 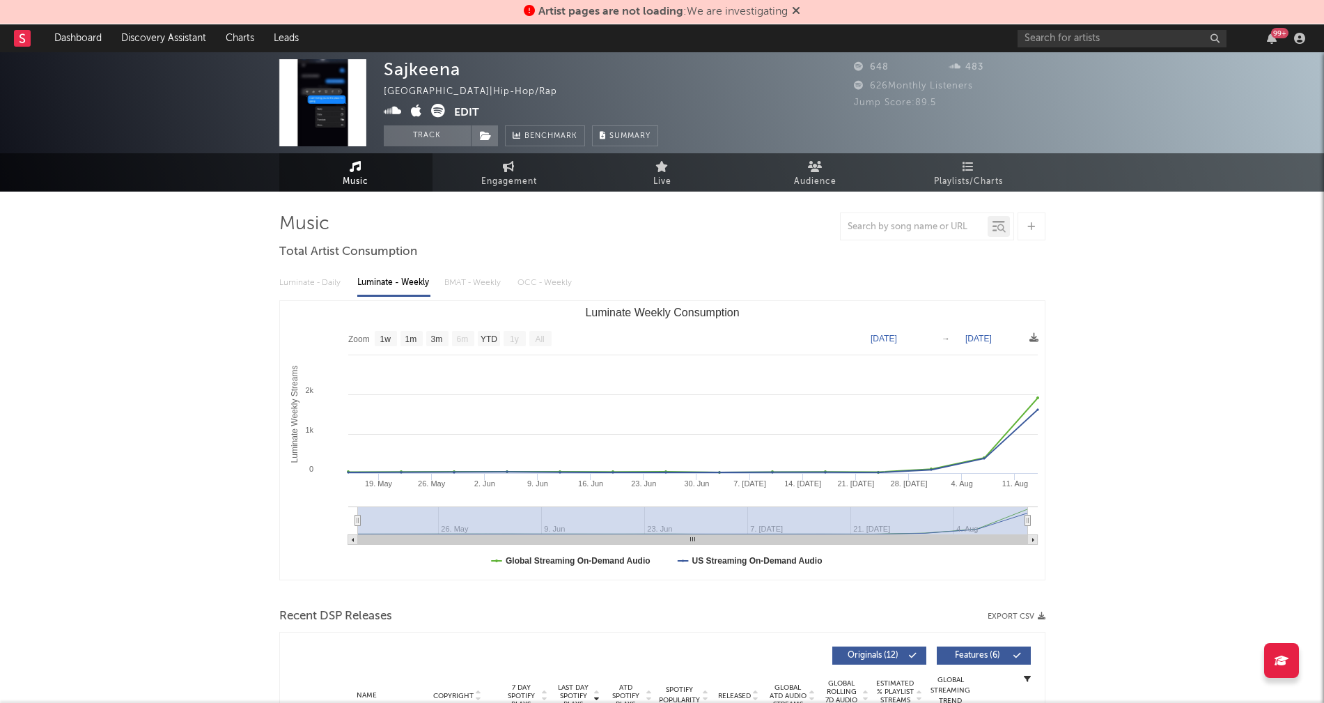 I want to click on text: YTD, so click(x=488, y=339).